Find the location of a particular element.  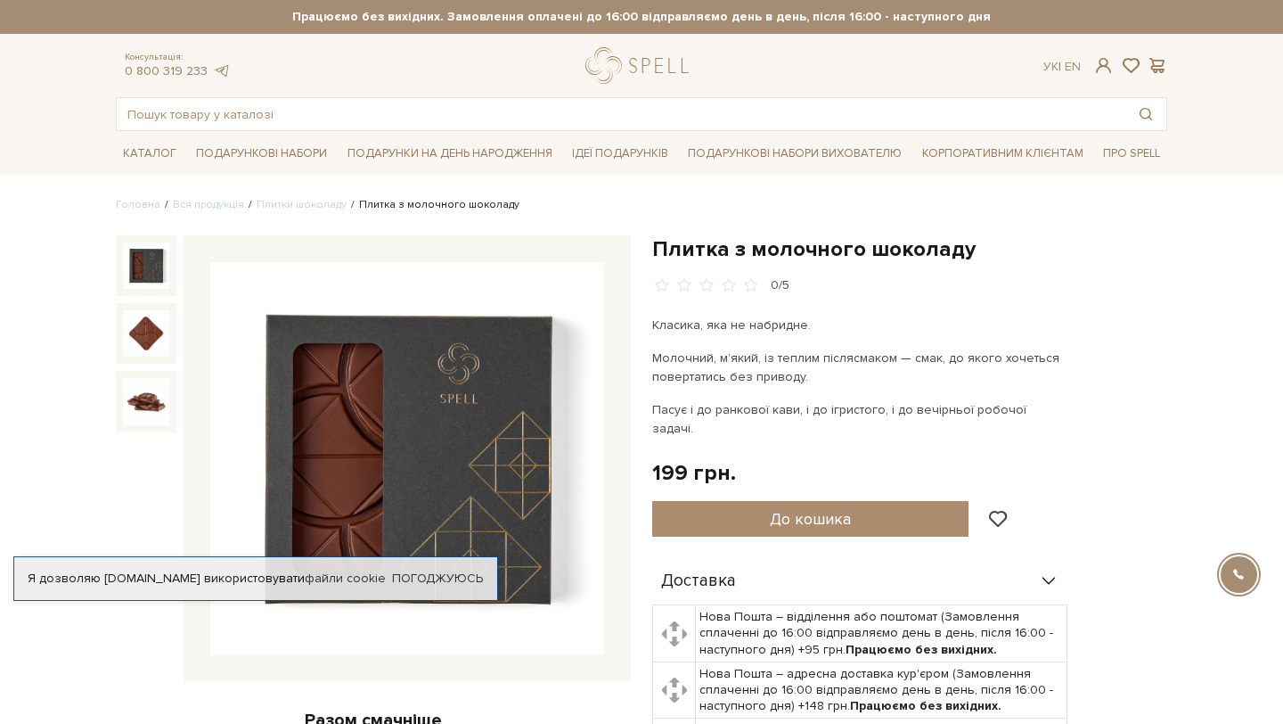

a: En is located at coordinates (1073, 66).